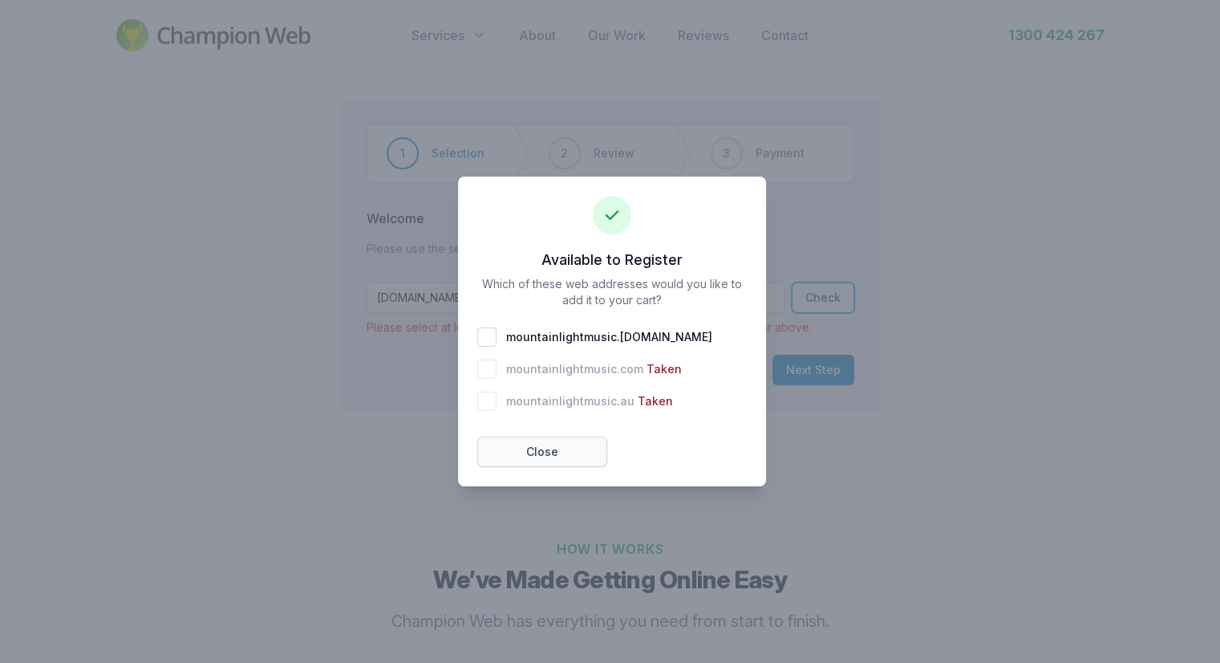 The height and width of the screenshot is (663, 1220). What do you see at coordinates (612, 260) in the screenshot?
I see `h3: Available to Register` at bounding box center [612, 260].